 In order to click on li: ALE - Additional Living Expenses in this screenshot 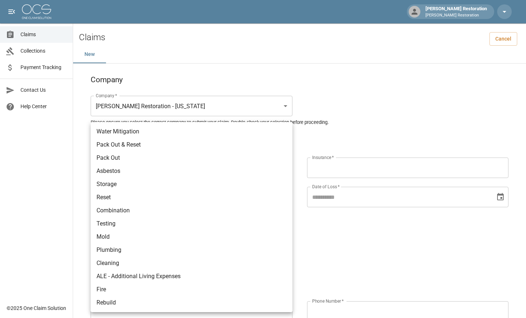, I will do `click(192, 276)`.